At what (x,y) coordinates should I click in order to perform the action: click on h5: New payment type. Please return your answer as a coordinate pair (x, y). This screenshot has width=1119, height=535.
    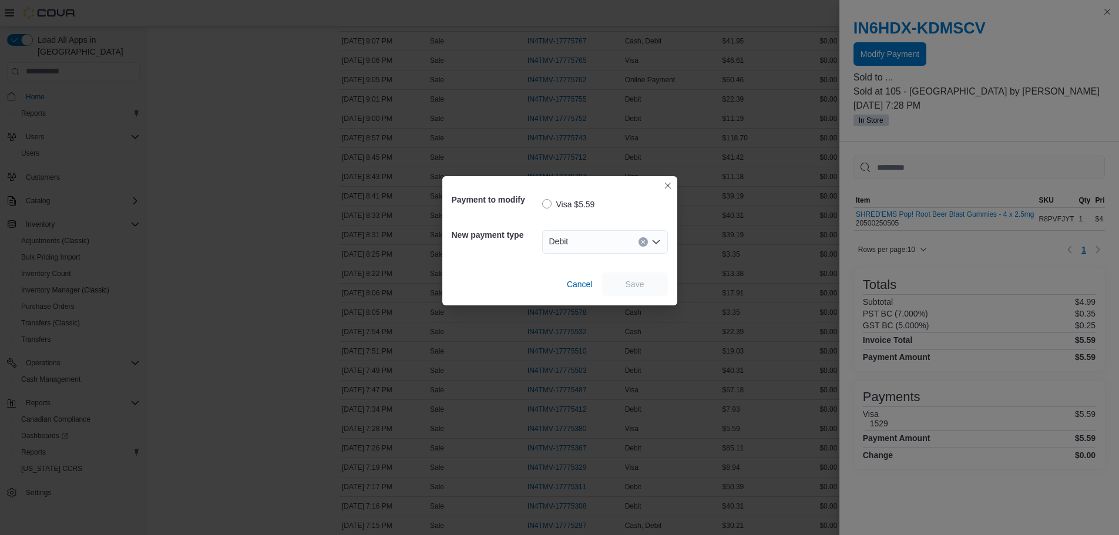
    Looking at the image, I should click on (496, 235).